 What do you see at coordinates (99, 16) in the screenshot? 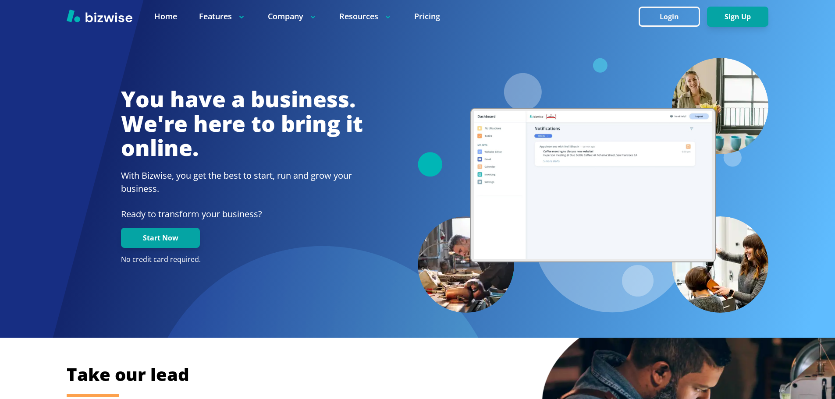
I see `img: Bizwise Logo` at bounding box center [99, 16].